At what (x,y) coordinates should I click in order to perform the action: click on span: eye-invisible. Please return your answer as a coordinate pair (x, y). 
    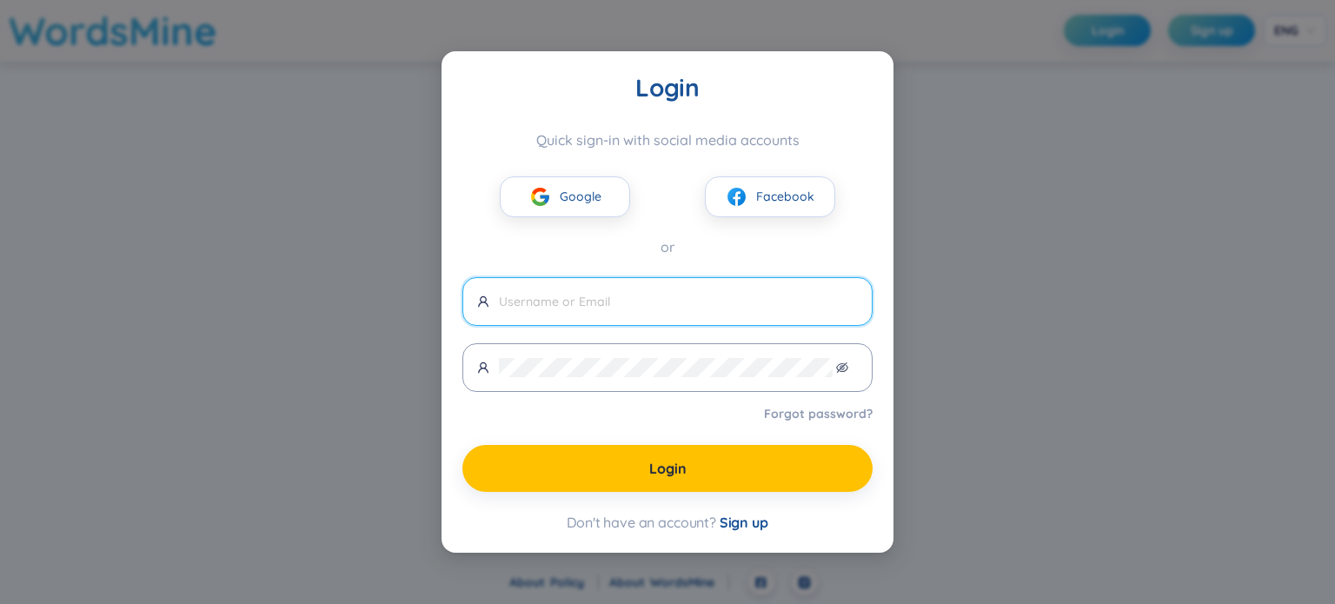
    Looking at the image, I should click on (842, 368).